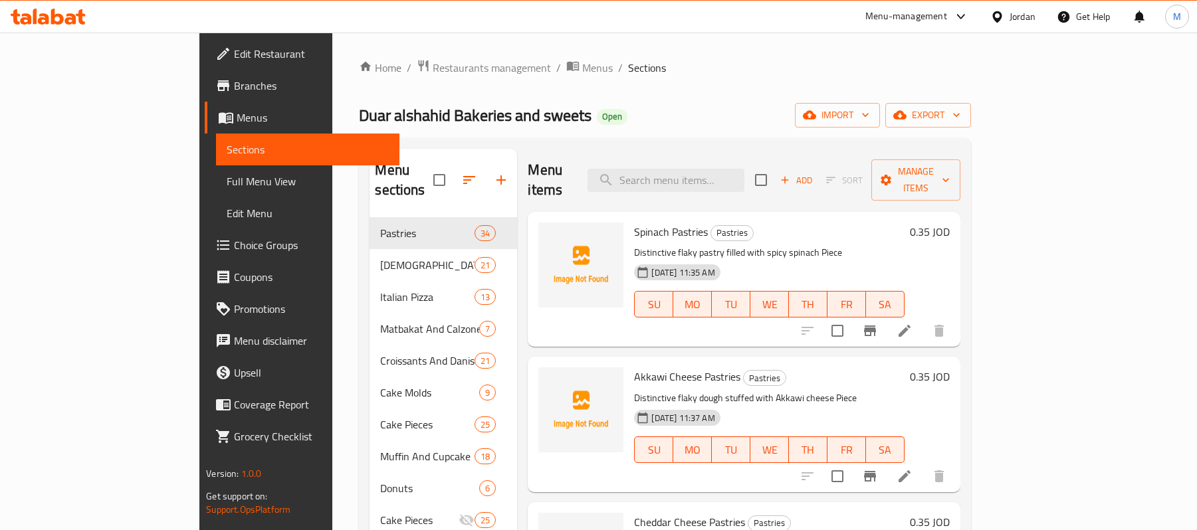 The image size is (1197, 530). Describe the element at coordinates (302, 373) in the screenshot. I see `a: Upsell` at that location.